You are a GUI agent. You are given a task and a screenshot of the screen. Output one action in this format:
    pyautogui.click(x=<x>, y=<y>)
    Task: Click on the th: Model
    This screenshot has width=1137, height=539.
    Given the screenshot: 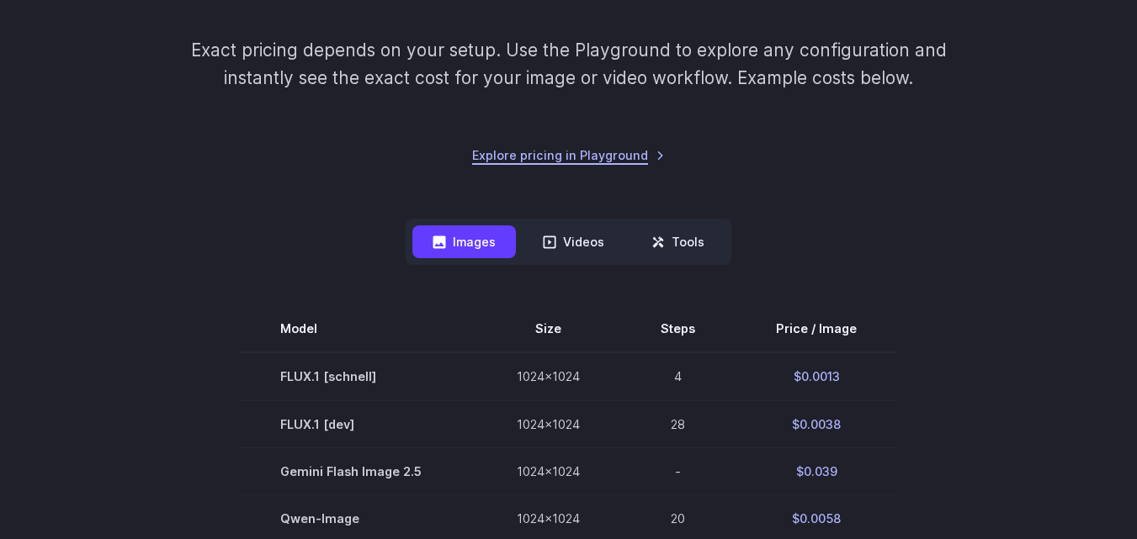 What is the action you would take?
    pyautogui.click(x=358, y=329)
    